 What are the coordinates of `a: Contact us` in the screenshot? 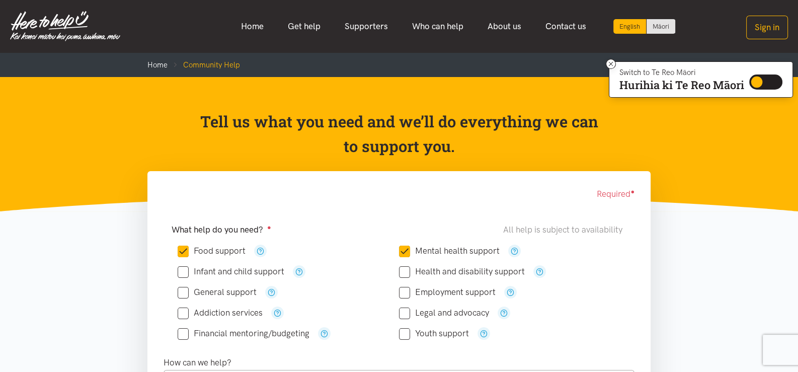 It's located at (566, 26).